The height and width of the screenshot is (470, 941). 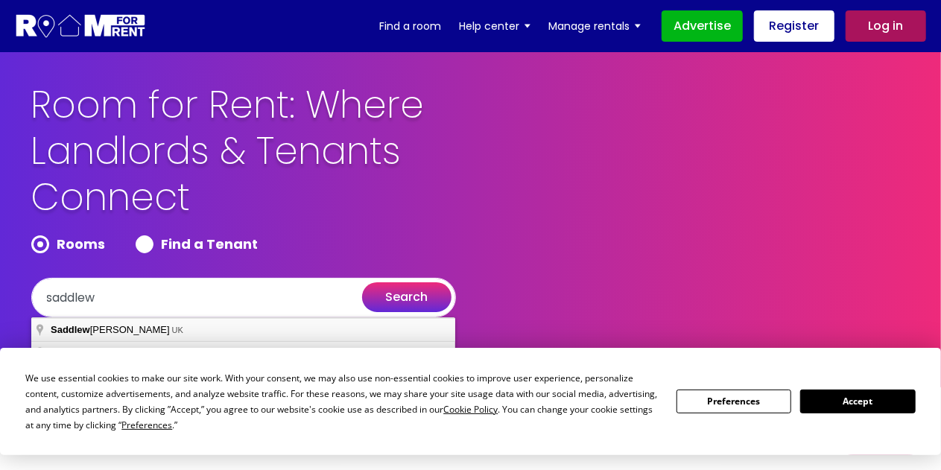 What do you see at coordinates (795, 26) in the screenshot?
I see `a: Register` at bounding box center [795, 26].